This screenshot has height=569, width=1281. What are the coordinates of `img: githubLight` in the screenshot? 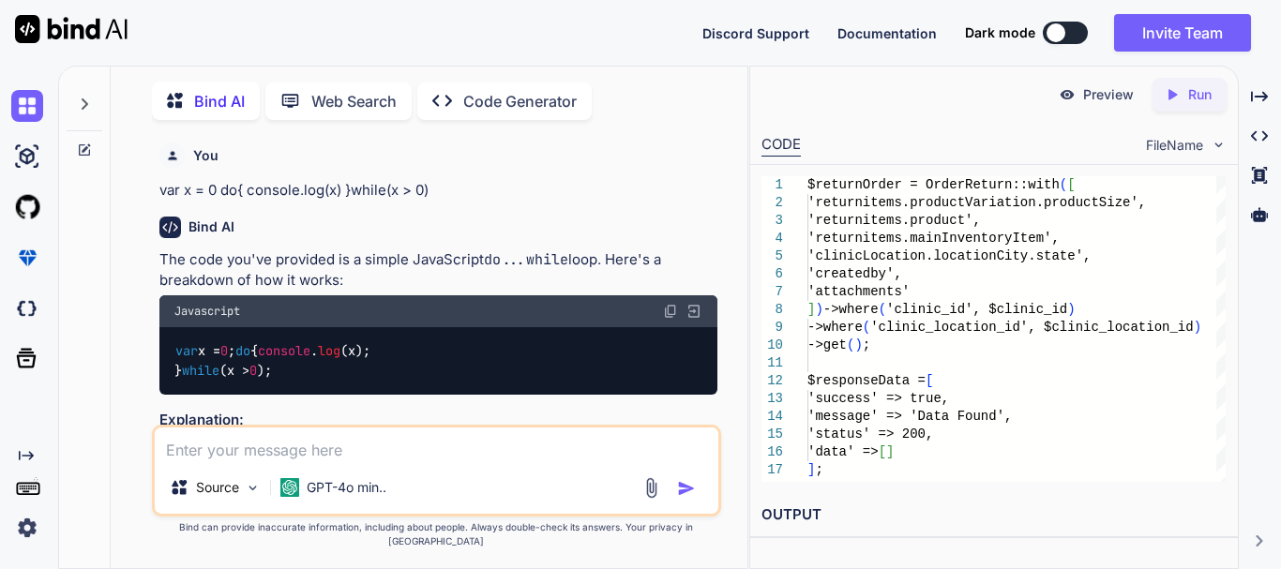 It's located at (27, 207).